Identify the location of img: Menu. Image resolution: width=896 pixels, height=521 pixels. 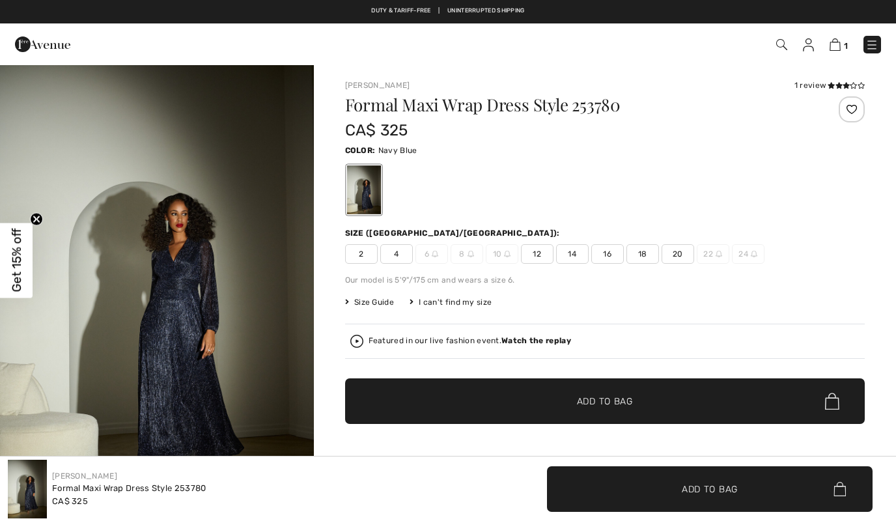
(872, 45).